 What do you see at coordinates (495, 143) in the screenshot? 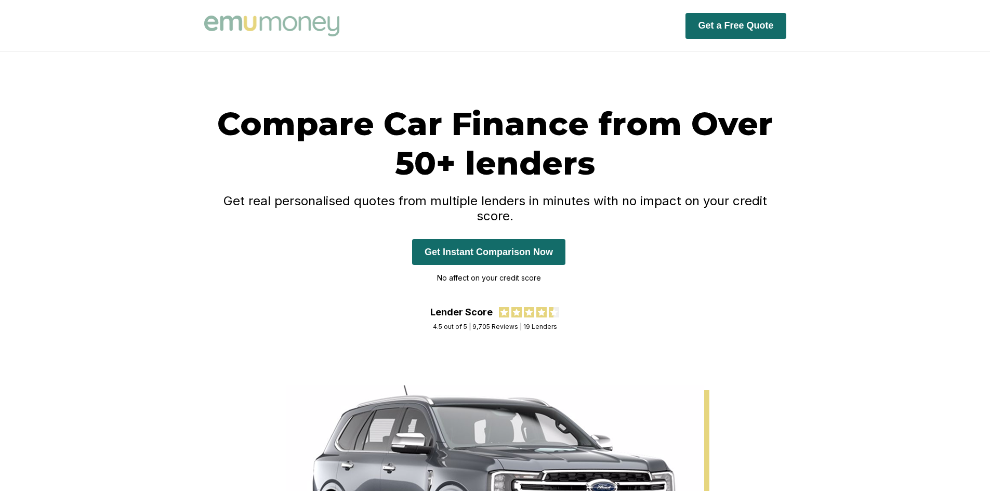
I see `h1: Compare Car Finance from Over 50+ lenders` at bounding box center [495, 143].